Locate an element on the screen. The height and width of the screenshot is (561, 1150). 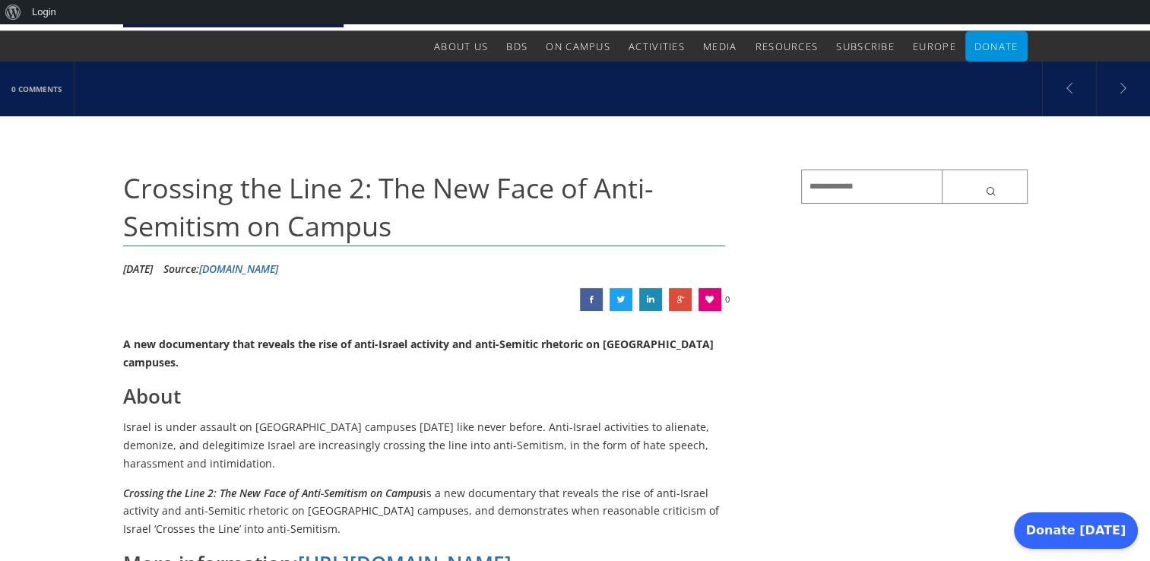
span: Resources is located at coordinates (786, 46).